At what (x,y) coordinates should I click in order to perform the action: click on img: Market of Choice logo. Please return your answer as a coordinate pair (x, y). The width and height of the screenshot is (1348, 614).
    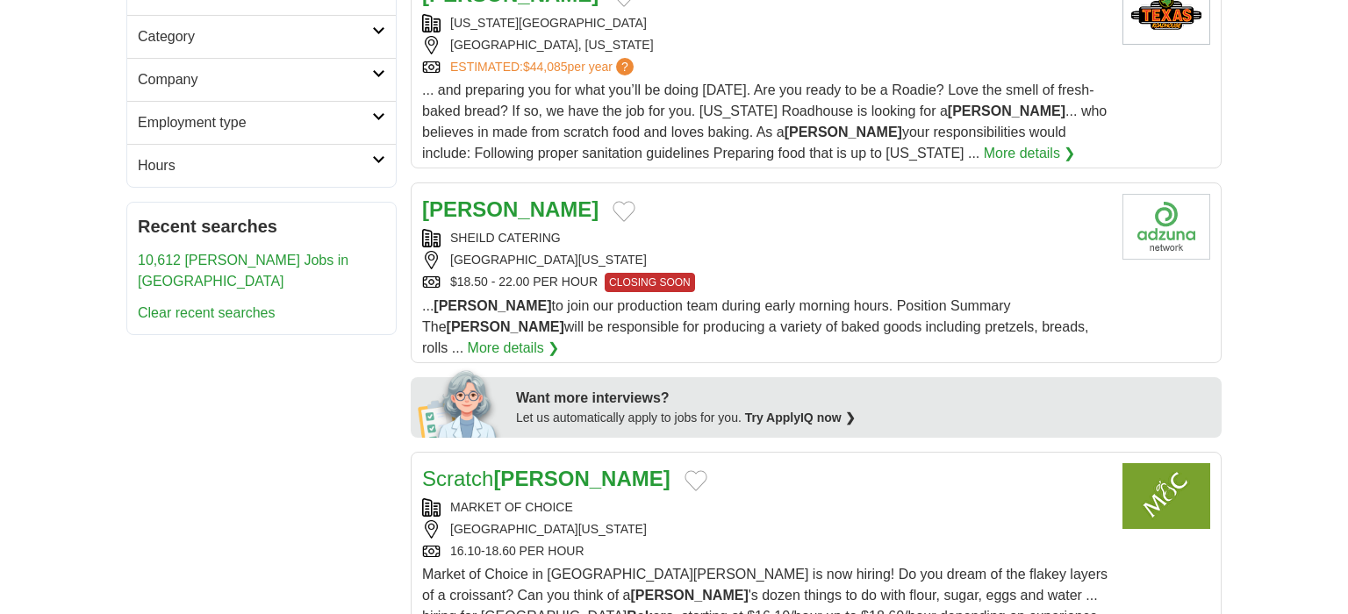
    Looking at the image, I should click on (1166, 496).